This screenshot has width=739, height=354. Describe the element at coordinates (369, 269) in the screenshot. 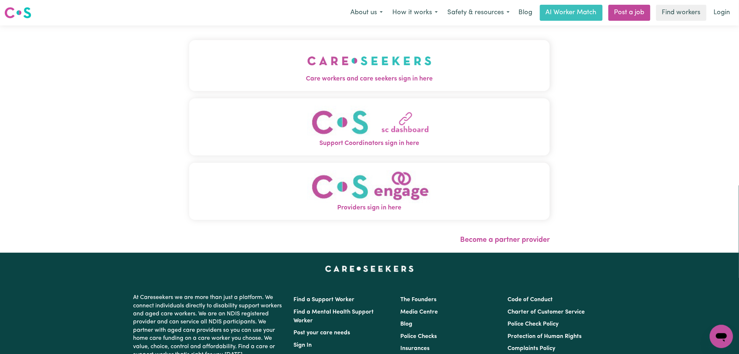

I see `a: Careseekers home page` at that location.